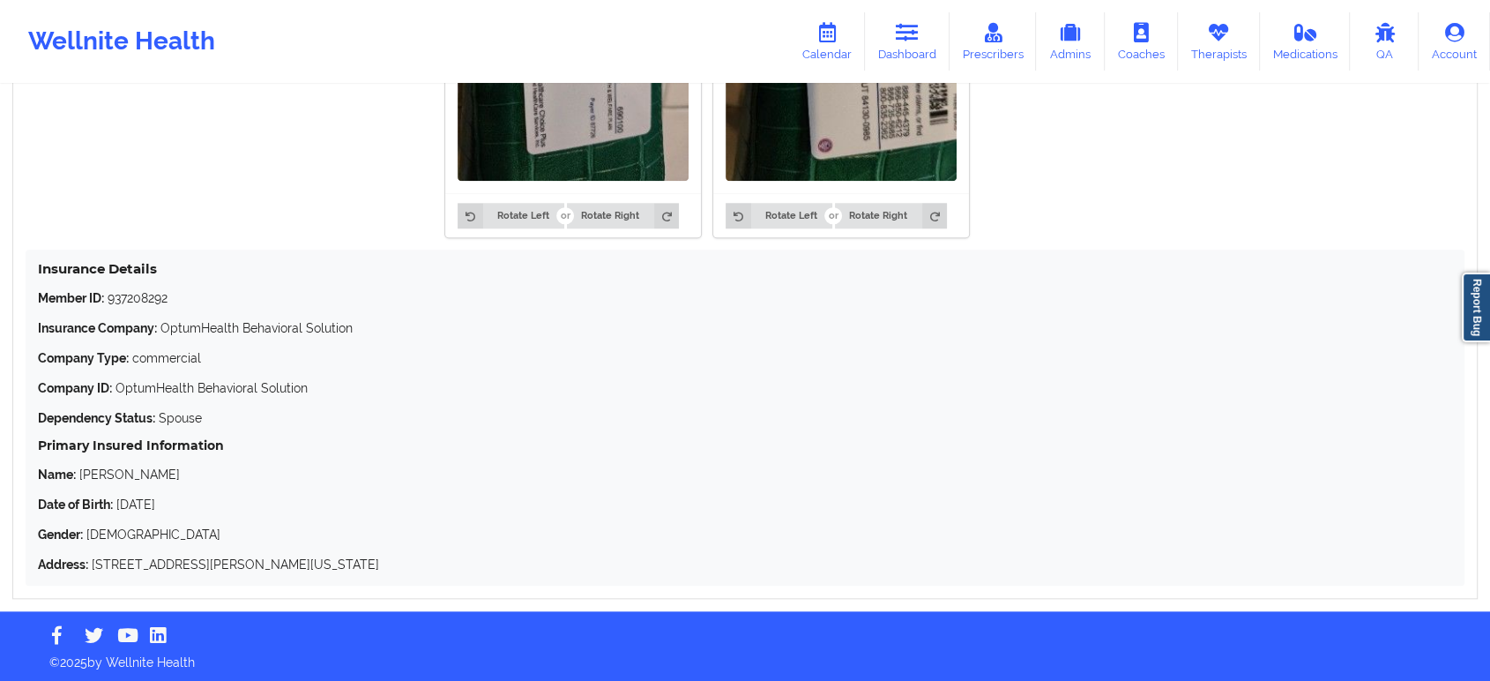  I want to click on a: Prescribers, so click(993, 41).